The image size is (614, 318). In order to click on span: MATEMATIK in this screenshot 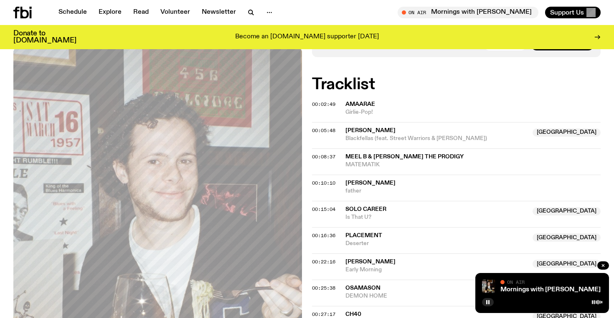, I will do `click(472, 165)`.